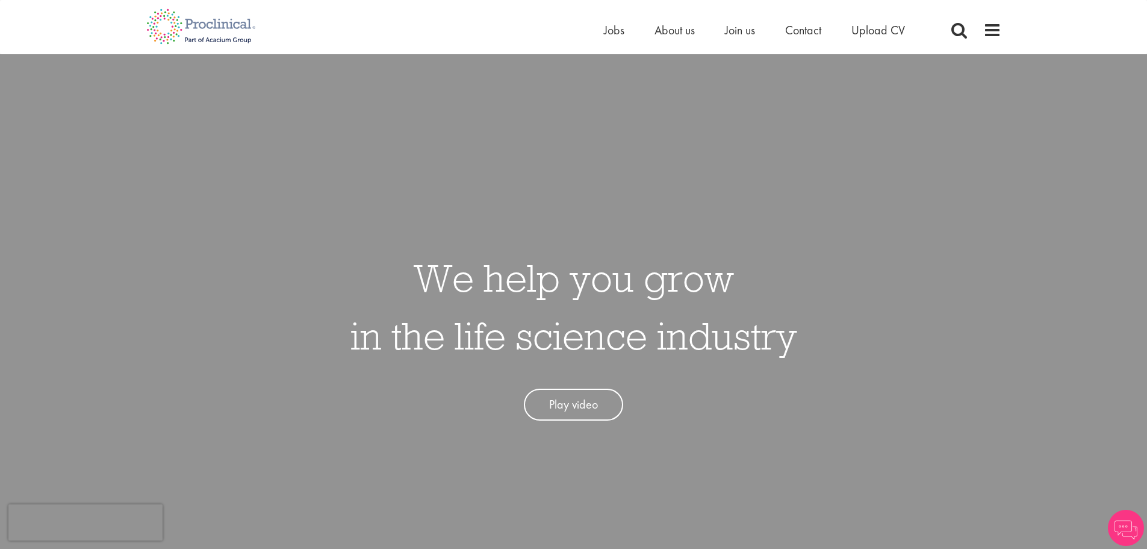 Image resolution: width=1147 pixels, height=549 pixels. Describe the element at coordinates (878, 30) in the screenshot. I see `a: Upload CV` at that location.